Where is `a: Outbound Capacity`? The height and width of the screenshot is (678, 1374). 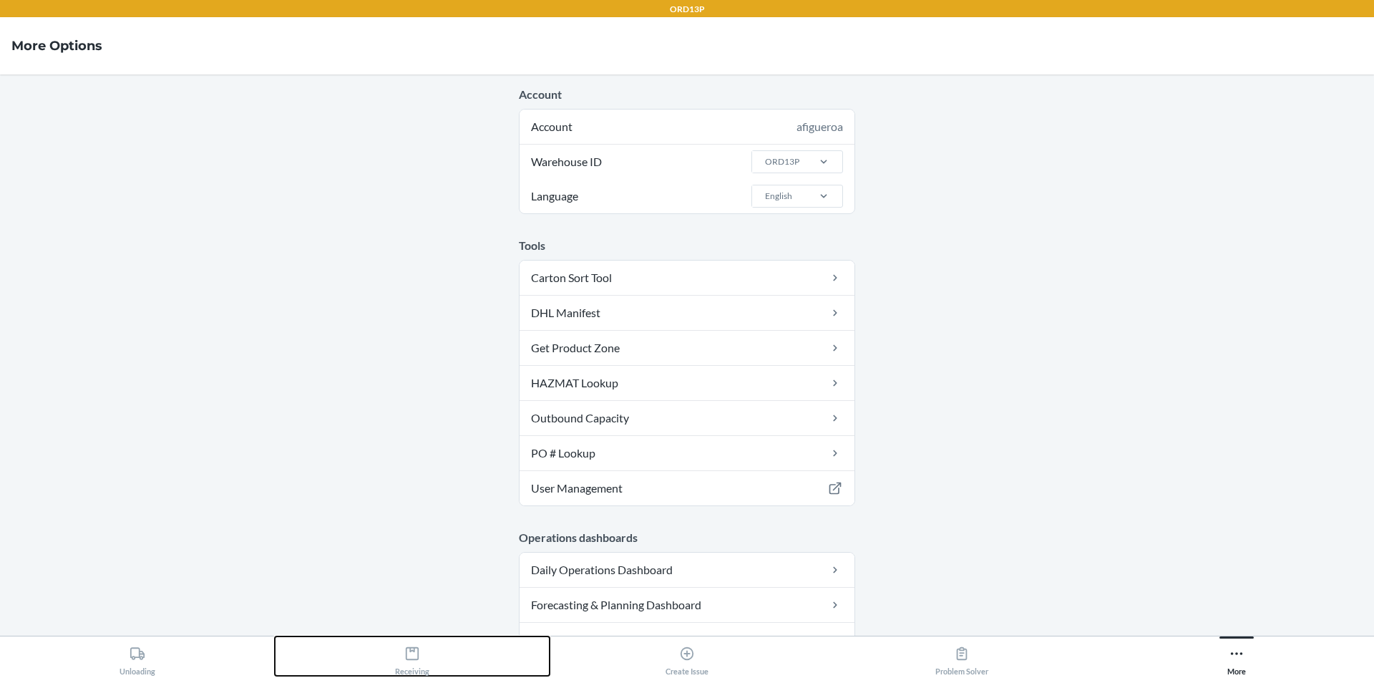
a: Outbound Capacity is located at coordinates (687, 418).